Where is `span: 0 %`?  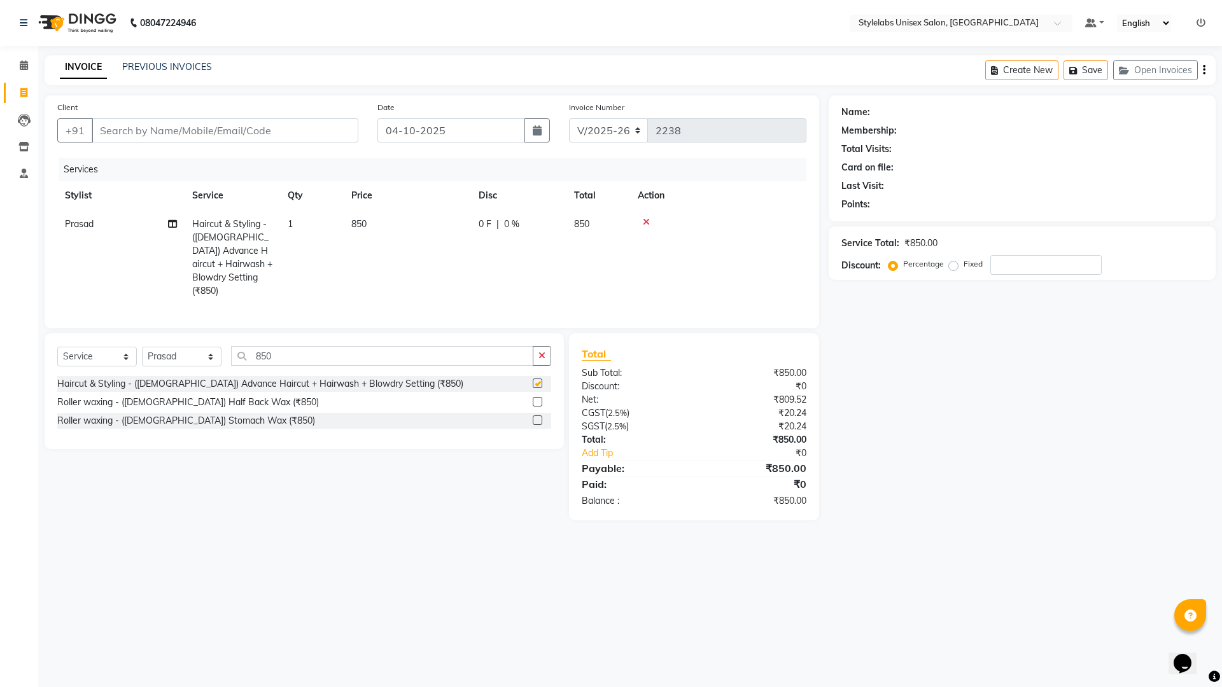 span: 0 % is located at coordinates (512, 224).